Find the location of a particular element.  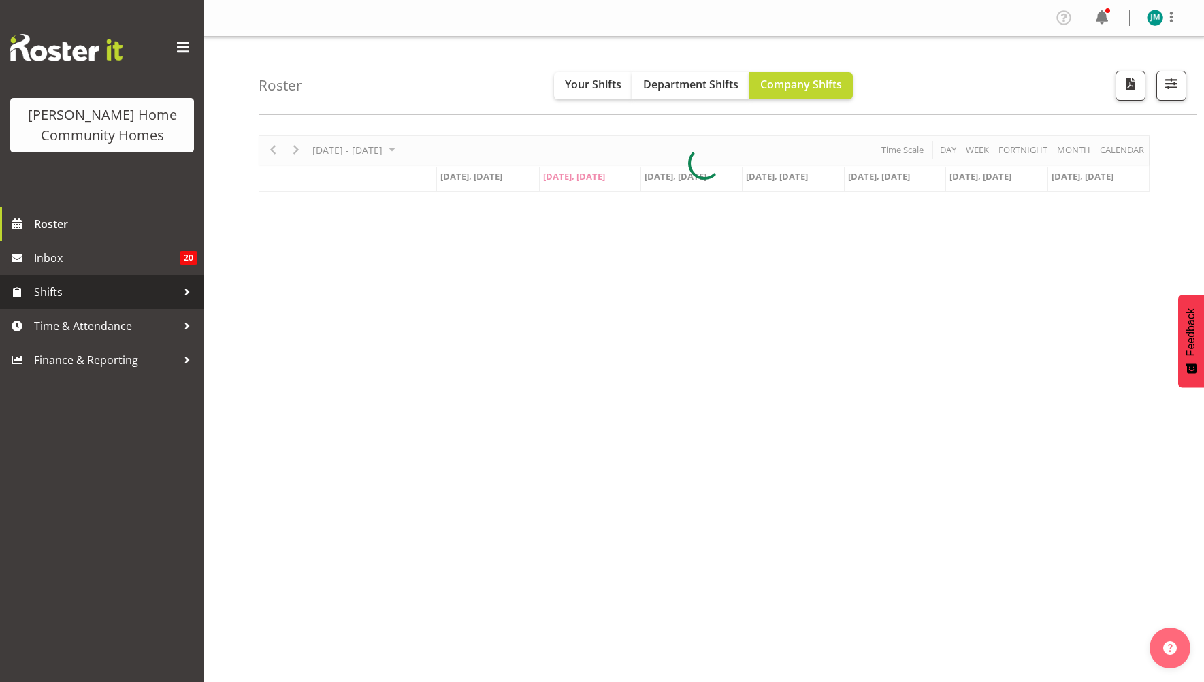

img: johanna-molina8557.jpg is located at coordinates (1155, 18).